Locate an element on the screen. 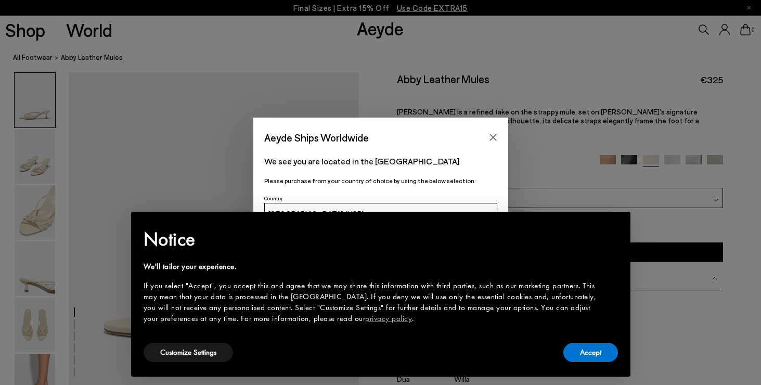  div: We'll tailor your experience. is located at coordinates (372, 266).